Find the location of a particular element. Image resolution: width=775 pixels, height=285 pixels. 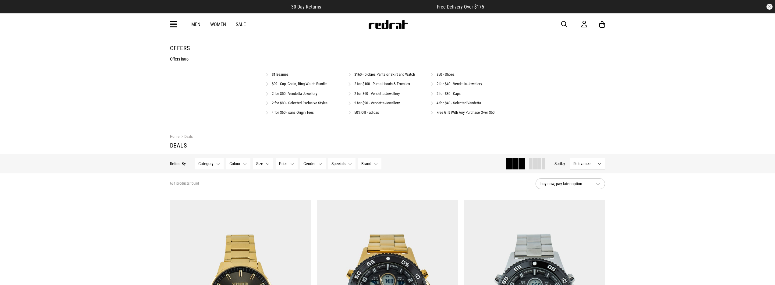

button: buy now, pay later option is located at coordinates (570, 184).